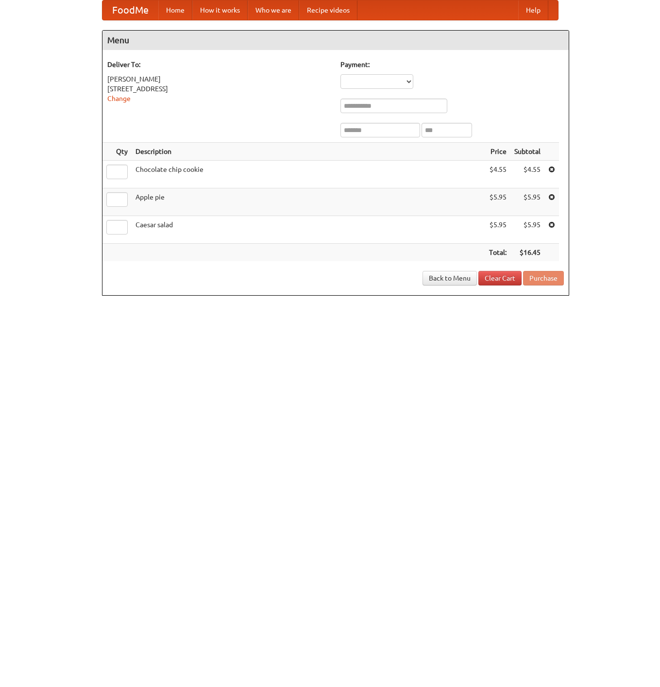 Image resolution: width=660 pixels, height=687 pixels. Describe the element at coordinates (450, 278) in the screenshot. I see `a: Back to Menu` at that location.